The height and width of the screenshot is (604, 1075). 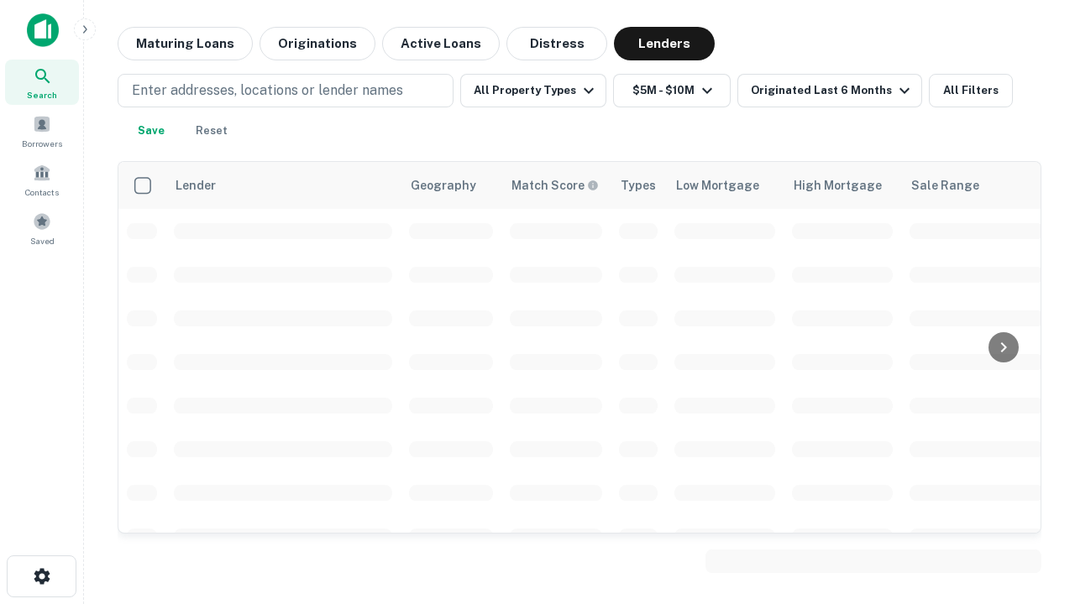 I want to click on div: Capitalize uses an advanced AI algorithm to match your search with the best lender. The match sco..., so click(x=555, y=186).